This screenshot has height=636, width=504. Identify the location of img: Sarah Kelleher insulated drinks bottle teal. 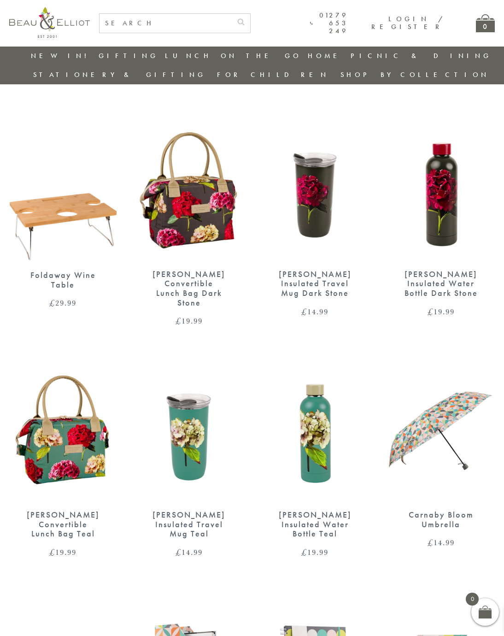
(315, 432).